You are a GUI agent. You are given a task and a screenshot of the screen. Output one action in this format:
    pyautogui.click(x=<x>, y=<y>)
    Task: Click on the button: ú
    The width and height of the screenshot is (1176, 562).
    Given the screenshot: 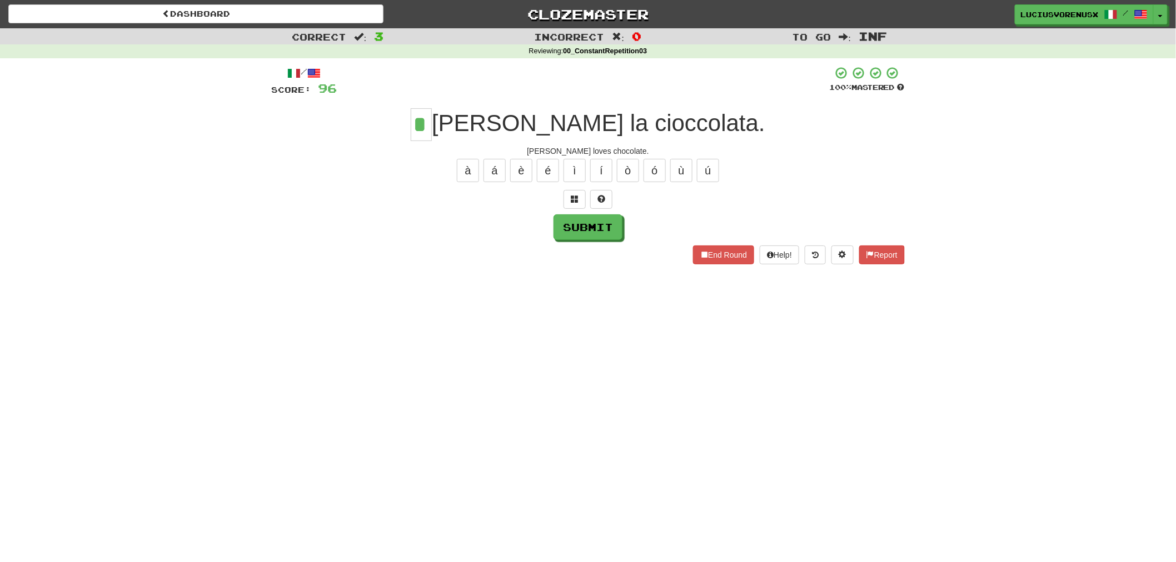 What is the action you would take?
    pyautogui.click(x=708, y=171)
    